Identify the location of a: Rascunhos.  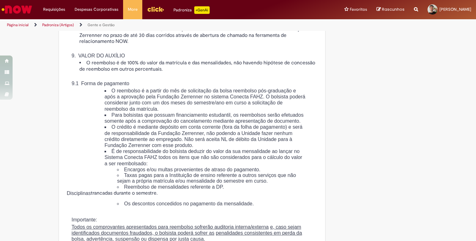
(391, 9).